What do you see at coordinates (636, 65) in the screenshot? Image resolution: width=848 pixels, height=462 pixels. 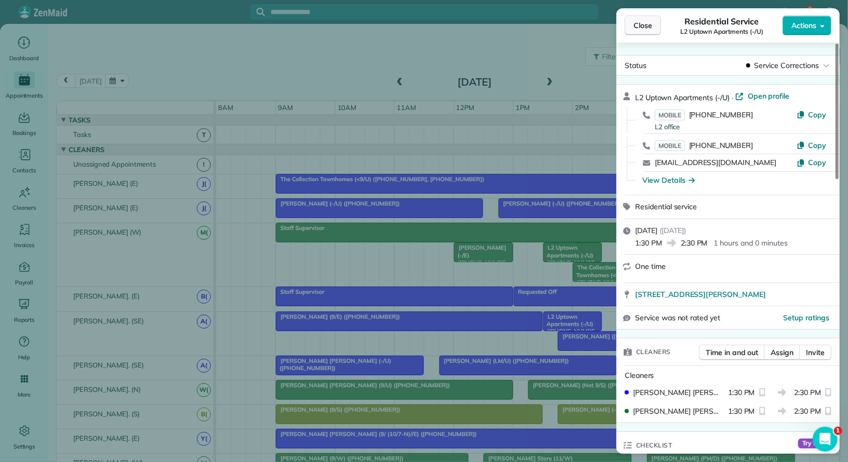 I see `span: Status` at bounding box center [636, 65].